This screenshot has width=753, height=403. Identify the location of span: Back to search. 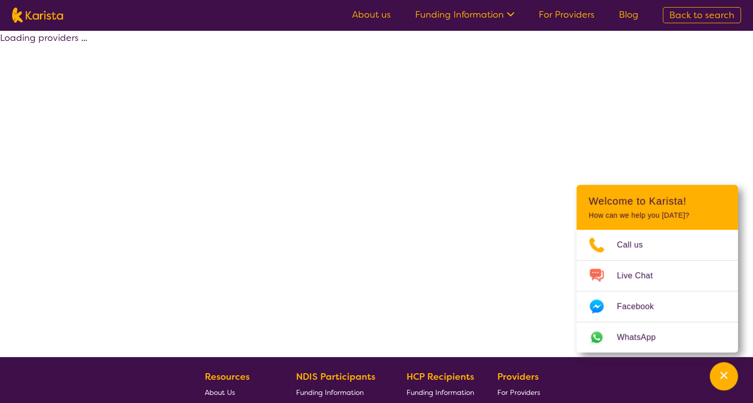
(702, 15).